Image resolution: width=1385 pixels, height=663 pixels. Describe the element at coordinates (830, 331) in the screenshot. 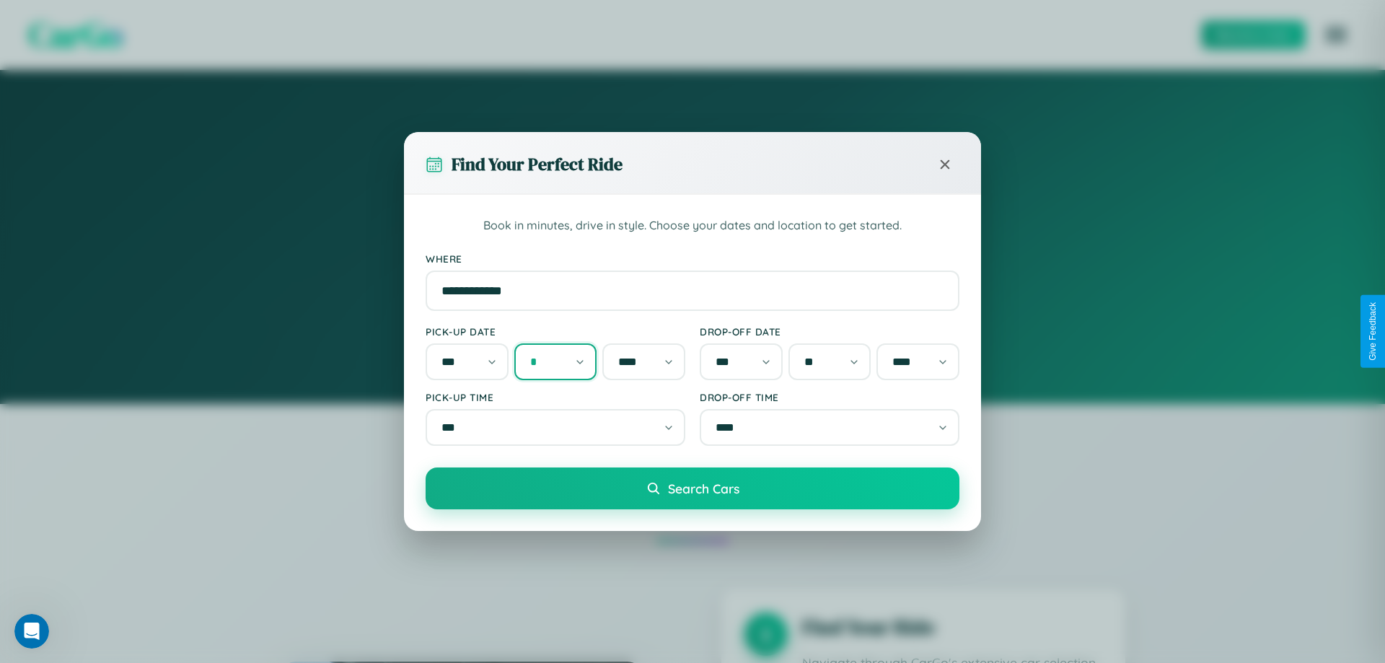

I see `label: Drop-off Date` at that location.